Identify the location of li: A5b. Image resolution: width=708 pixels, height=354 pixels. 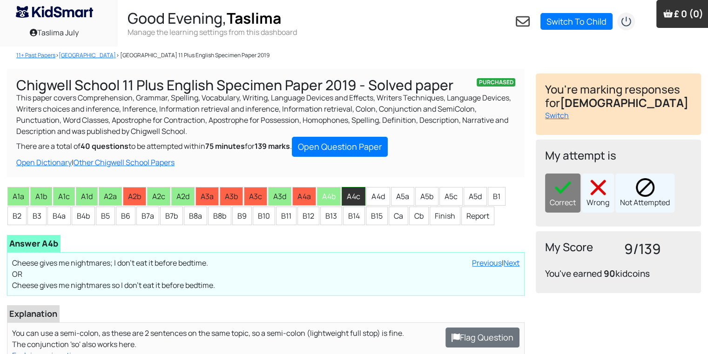
(427, 196).